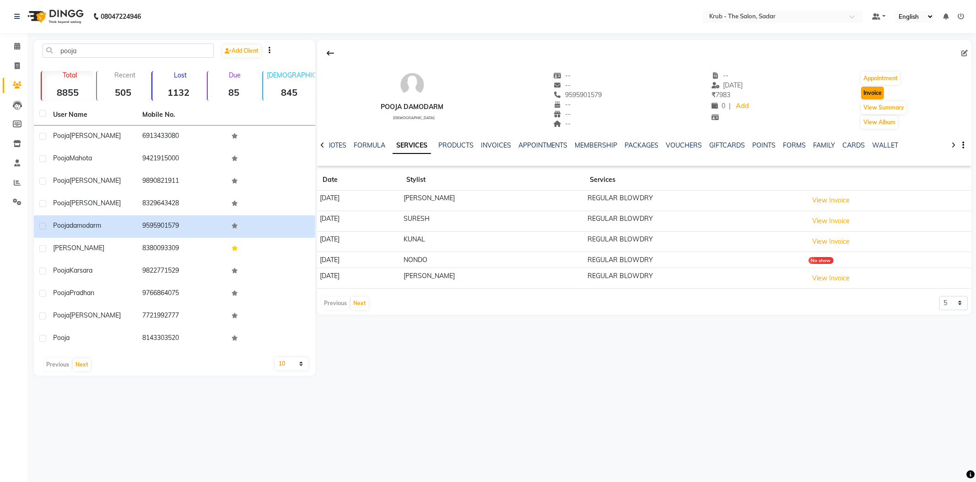  What do you see at coordinates (180, 75) in the screenshot?
I see `p: Lost` at bounding box center [180, 75].